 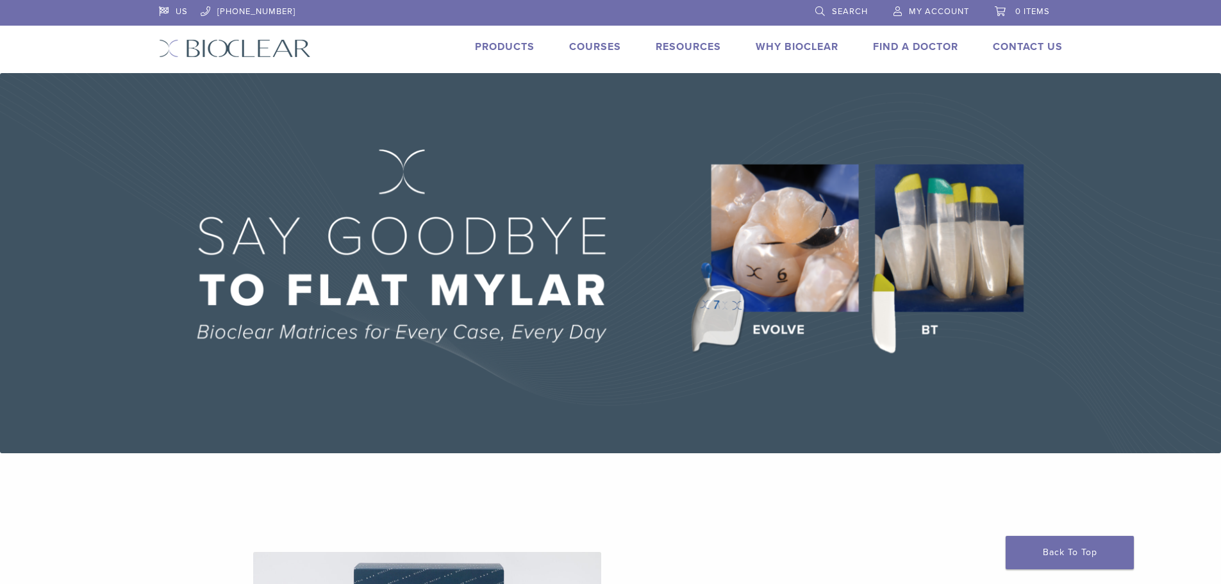 What do you see at coordinates (915, 47) in the screenshot?
I see `a: Find A Doctor` at bounding box center [915, 47].